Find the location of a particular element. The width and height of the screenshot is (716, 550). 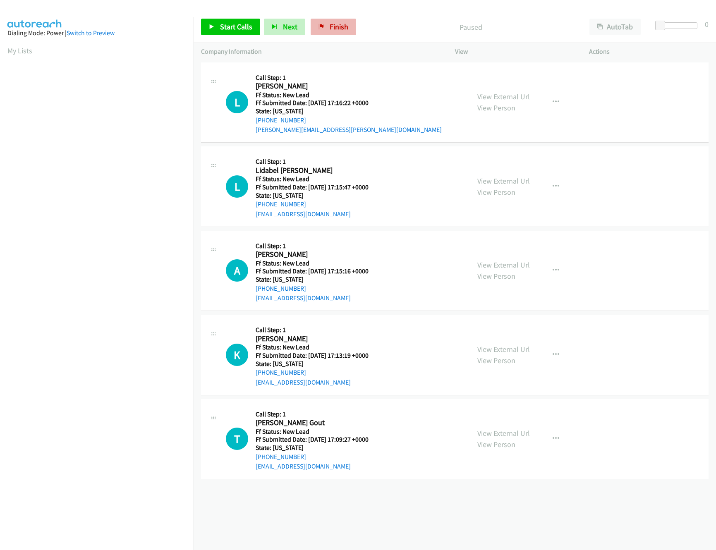

h1: T is located at coordinates (237, 439).